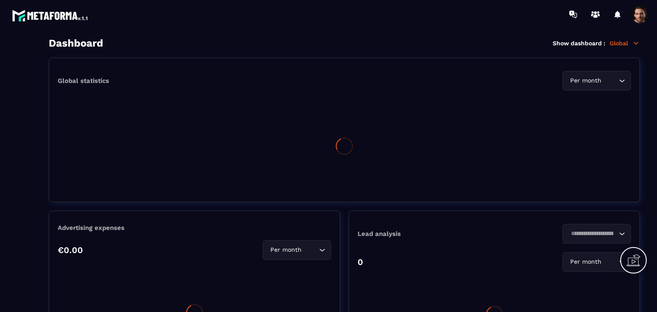 This screenshot has width=657, height=312. What do you see at coordinates (624, 43) in the screenshot?
I see `p: Global` at bounding box center [624, 43].